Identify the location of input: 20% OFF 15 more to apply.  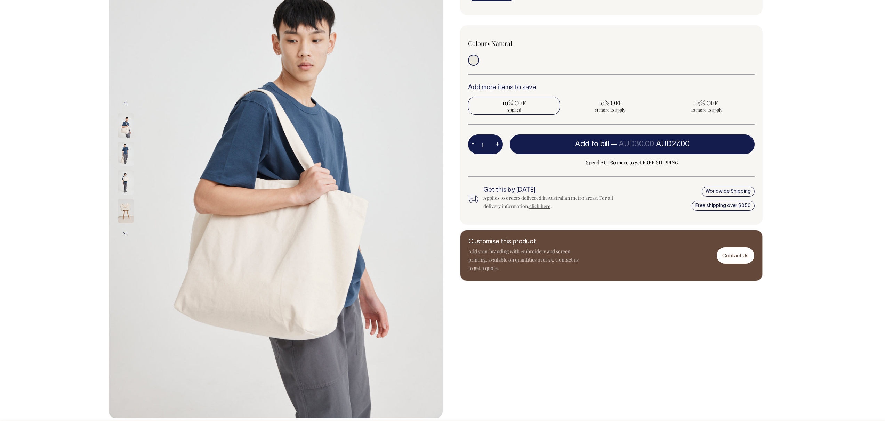
(610, 106).